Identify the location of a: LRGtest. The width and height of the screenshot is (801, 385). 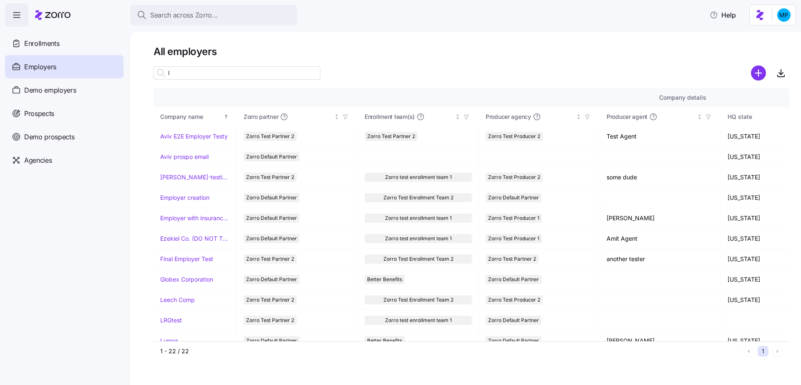
(171, 320).